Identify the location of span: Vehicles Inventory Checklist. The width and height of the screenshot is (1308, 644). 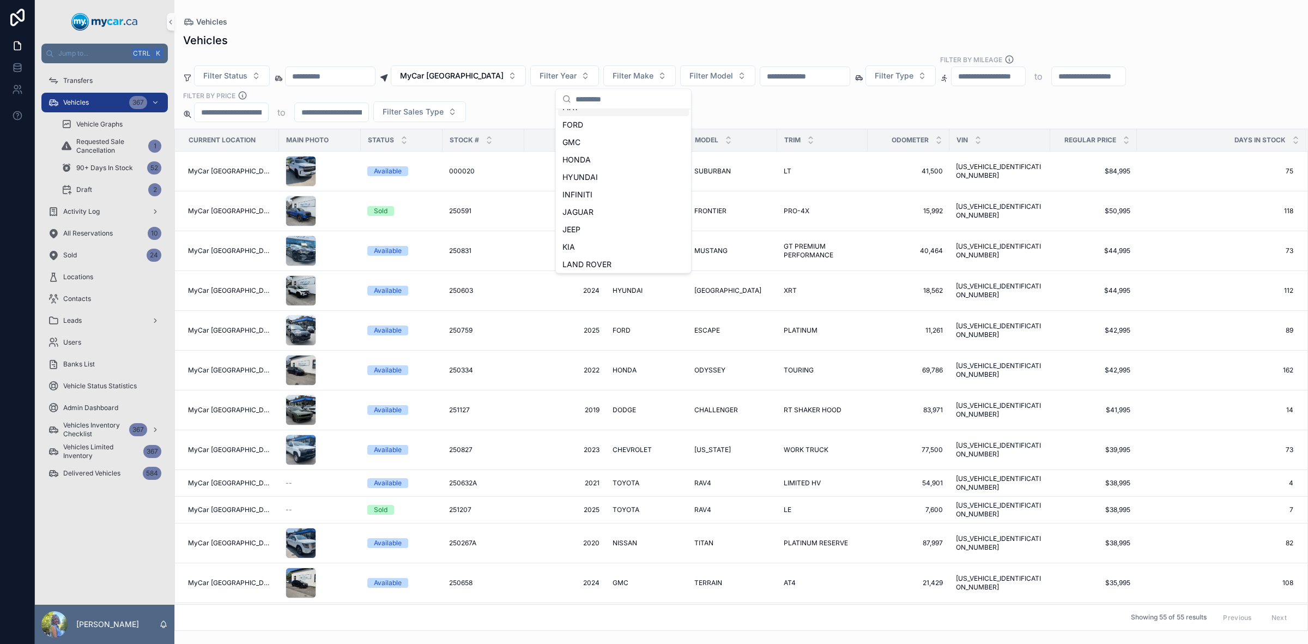
(94, 429).